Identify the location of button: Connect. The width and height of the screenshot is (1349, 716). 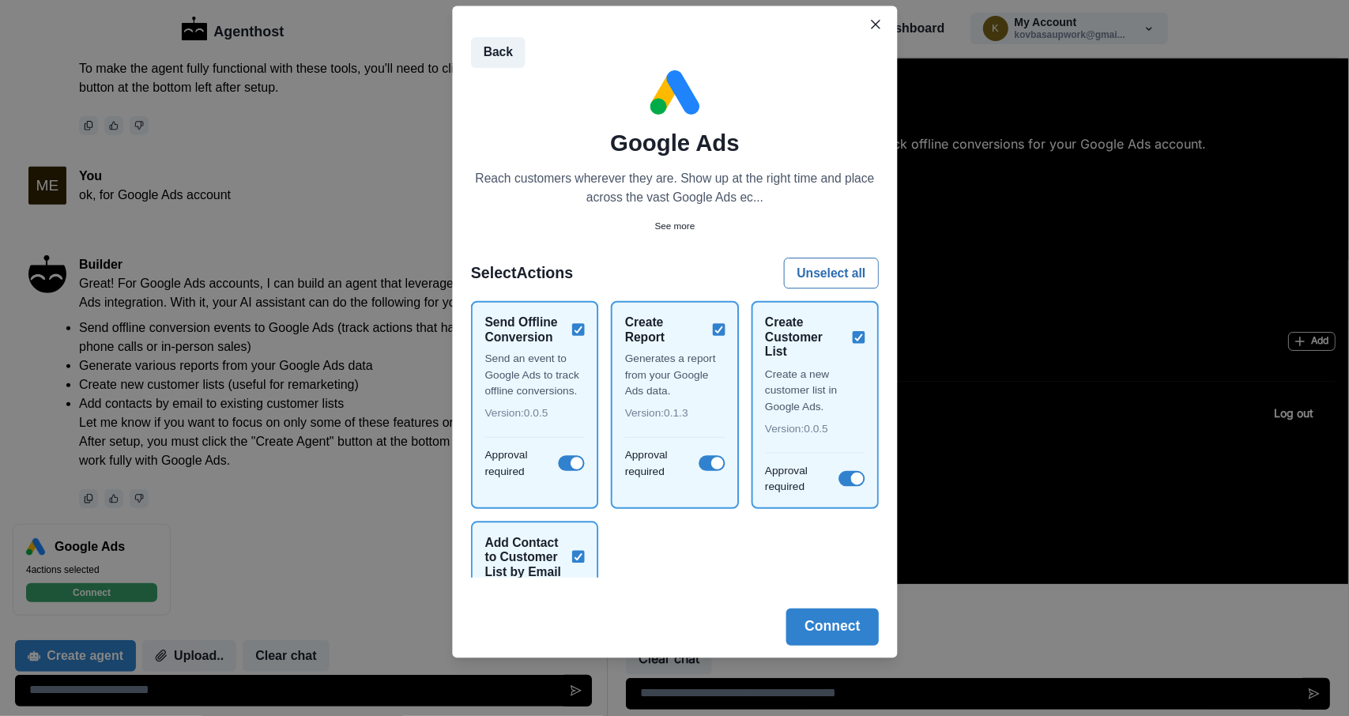
(831, 627).